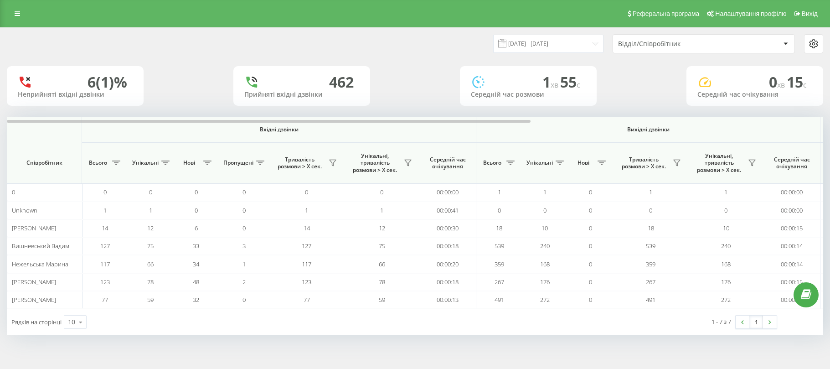 The image size is (830, 369). What do you see at coordinates (570, 82) in the screenshot?
I see `span: 55` at bounding box center [570, 82].